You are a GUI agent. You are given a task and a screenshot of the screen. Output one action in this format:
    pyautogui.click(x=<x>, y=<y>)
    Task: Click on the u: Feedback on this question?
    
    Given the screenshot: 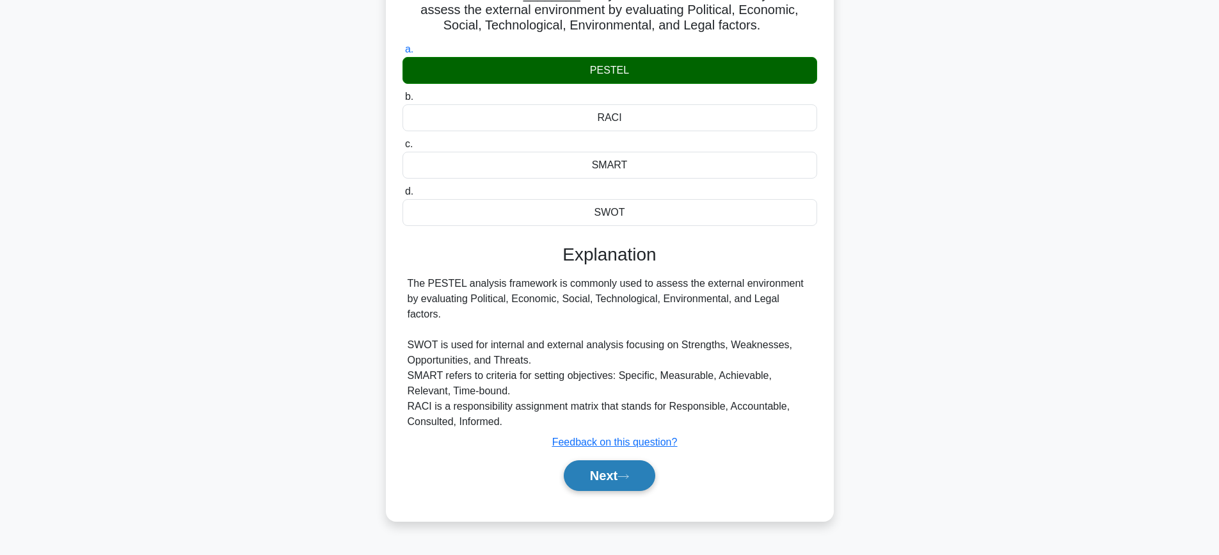 What is the action you would take?
    pyautogui.click(x=615, y=442)
    